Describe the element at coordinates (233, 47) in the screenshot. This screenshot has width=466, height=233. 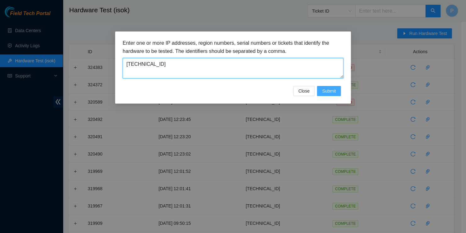
I see `h3: Enter one or more IP addresses, region numbers, serial numbers or tickets that identify the hardw...` at that location.